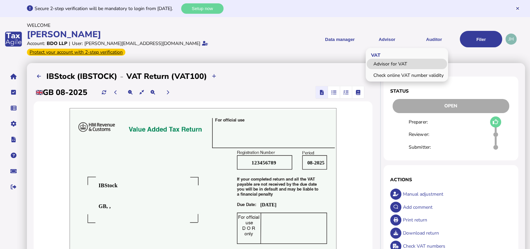 This screenshot has height=249, width=530. I want to click on div: Reviewer:, so click(424, 134).